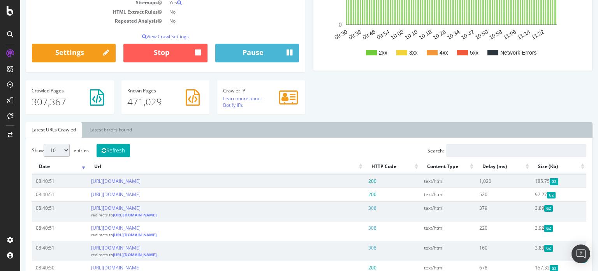 This screenshot has height=271, width=598. What do you see at coordinates (372, 166) in the screenshot?
I see `th: HTTP Code: activate to sort column ascending` at bounding box center [372, 166].